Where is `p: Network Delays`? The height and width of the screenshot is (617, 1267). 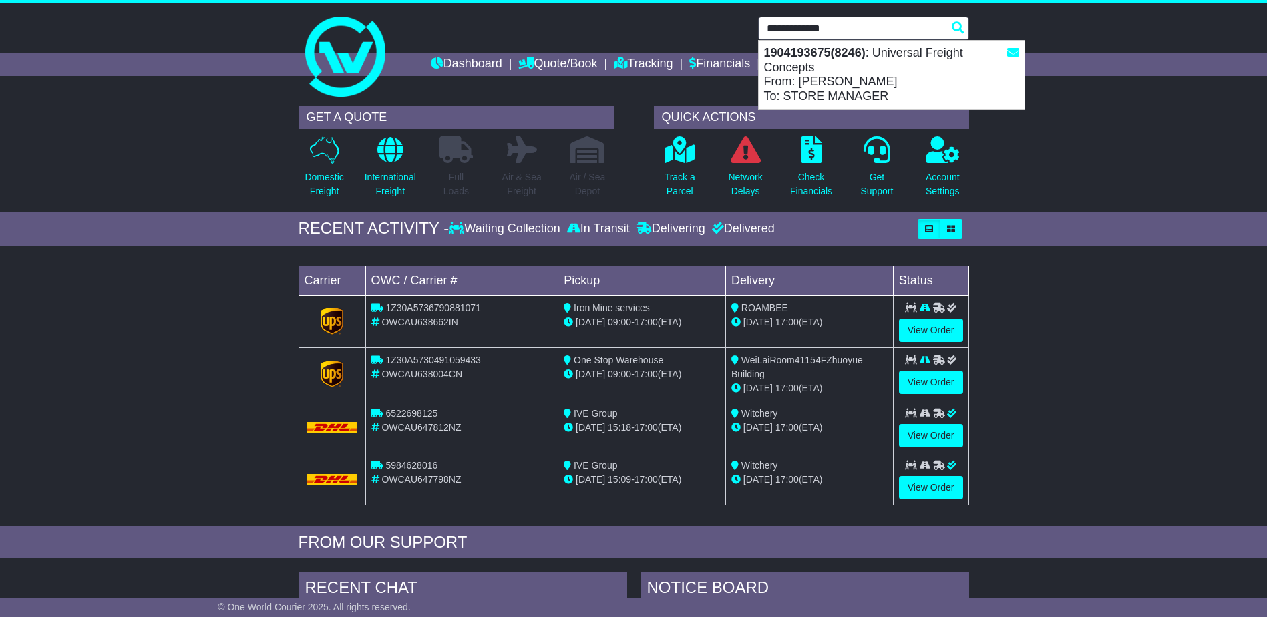
p: Network Delays is located at coordinates (745, 184).